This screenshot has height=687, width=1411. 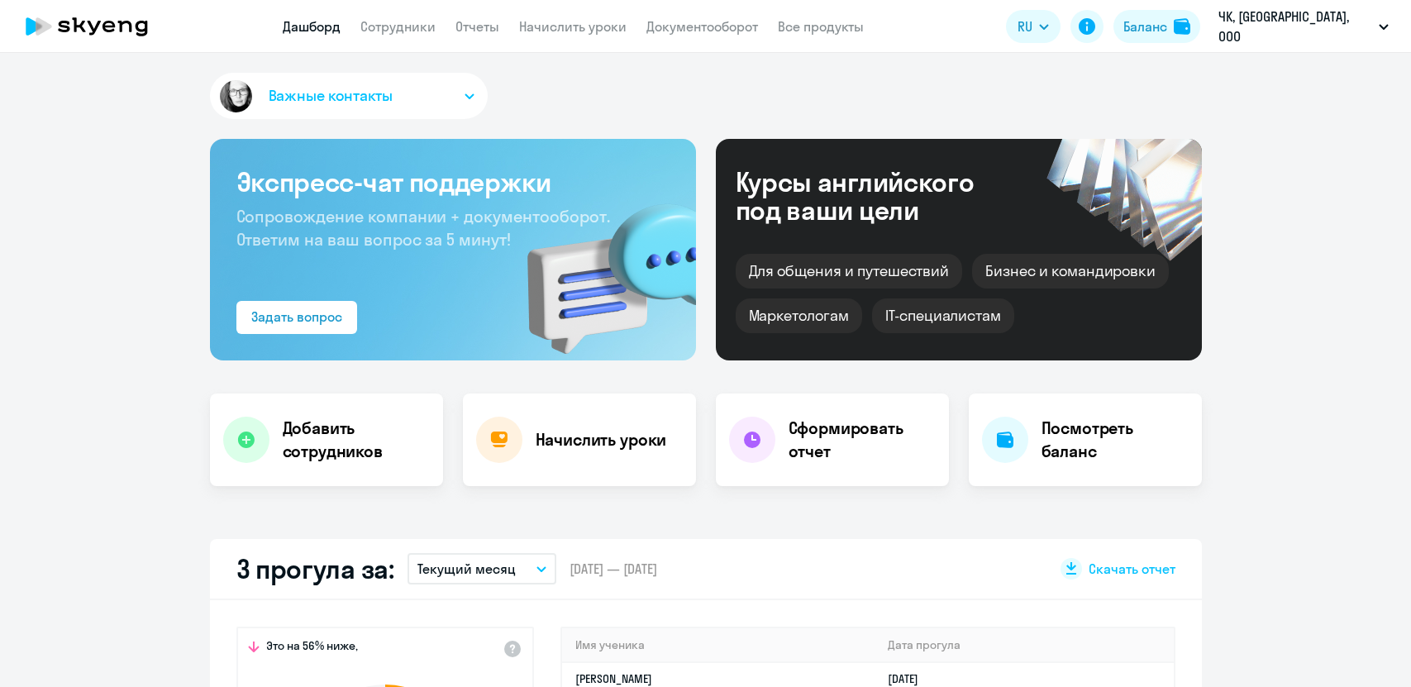 I want to click on div: IT-специалистам, so click(x=943, y=316).